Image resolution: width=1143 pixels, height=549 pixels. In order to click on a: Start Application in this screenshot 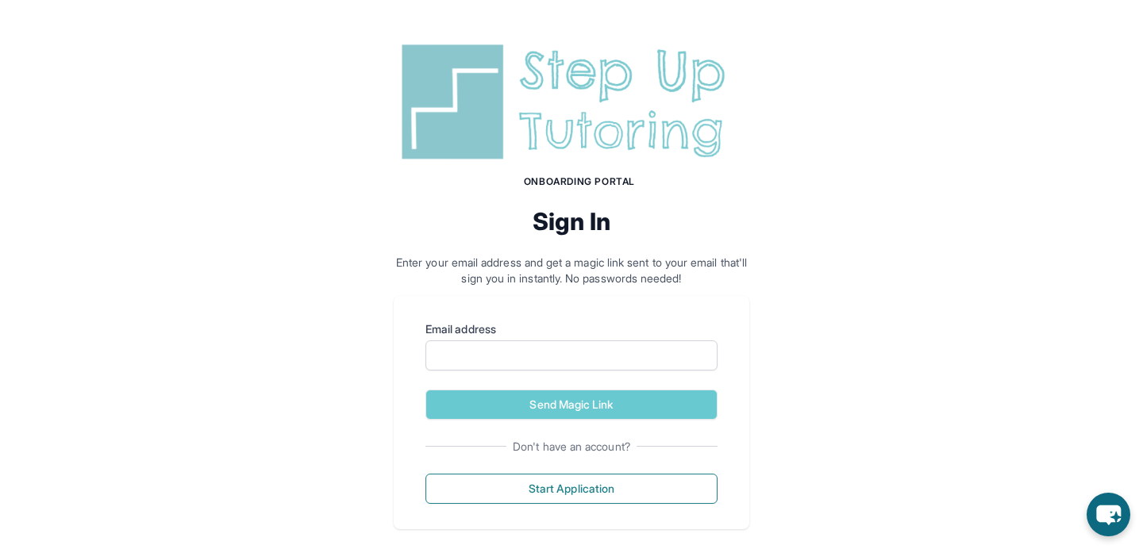, I will do `click(571, 489)`.